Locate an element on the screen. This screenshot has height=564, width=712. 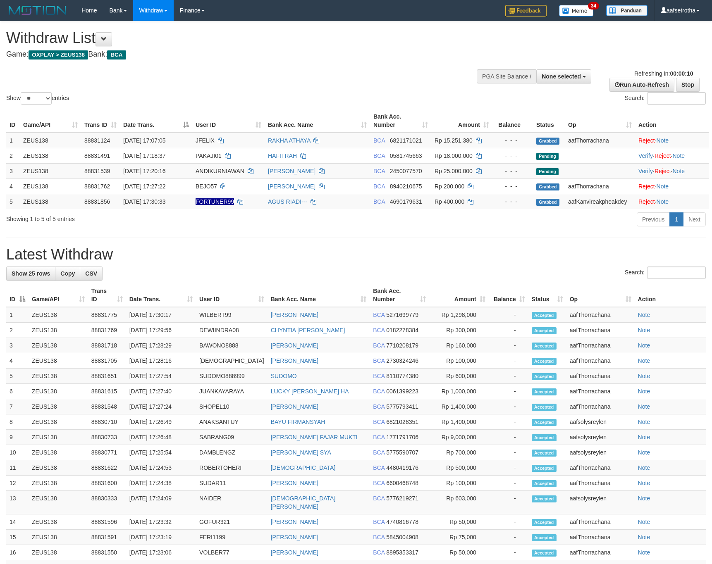
td: 88831615 is located at coordinates (107, 391).